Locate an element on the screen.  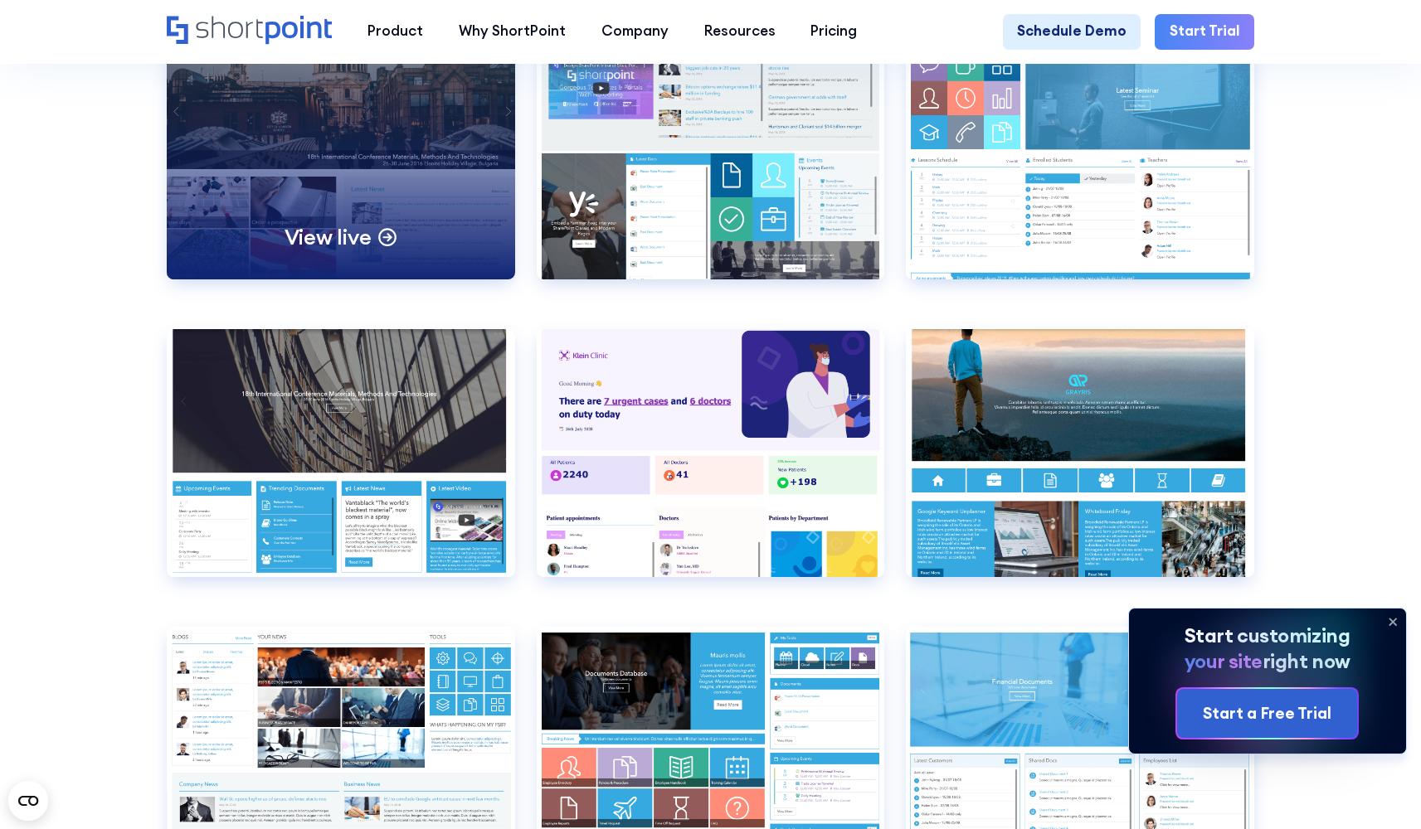
a: Education 5View live is located at coordinates (341, 169).